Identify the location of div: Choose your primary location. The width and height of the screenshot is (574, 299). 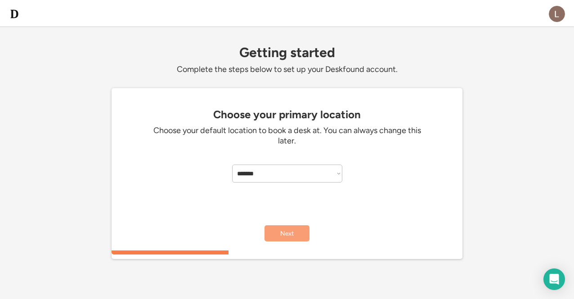
(287, 115).